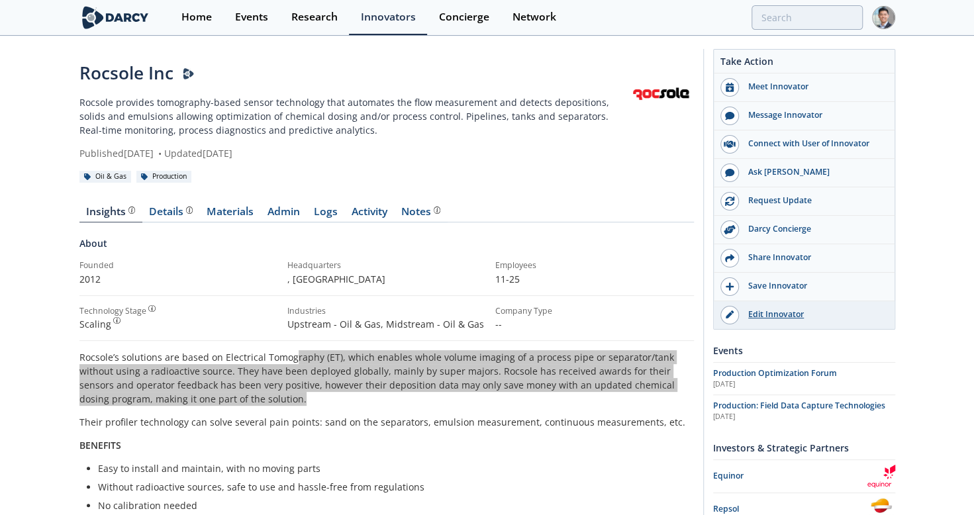 The width and height of the screenshot is (974, 515). What do you see at coordinates (387, 248) in the screenshot?
I see `div: About` at bounding box center [387, 248].